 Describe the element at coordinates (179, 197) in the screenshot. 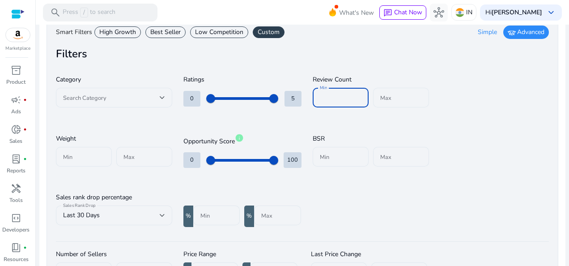

I see `h3: Sales rank drop percentage` at that location.